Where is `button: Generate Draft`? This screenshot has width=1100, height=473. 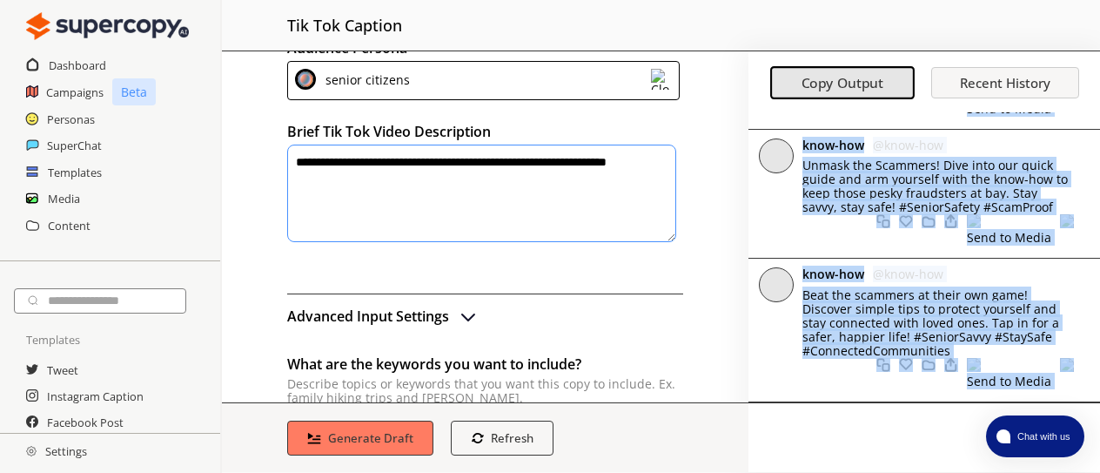 button: Generate Draft is located at coordinates (360, 438).